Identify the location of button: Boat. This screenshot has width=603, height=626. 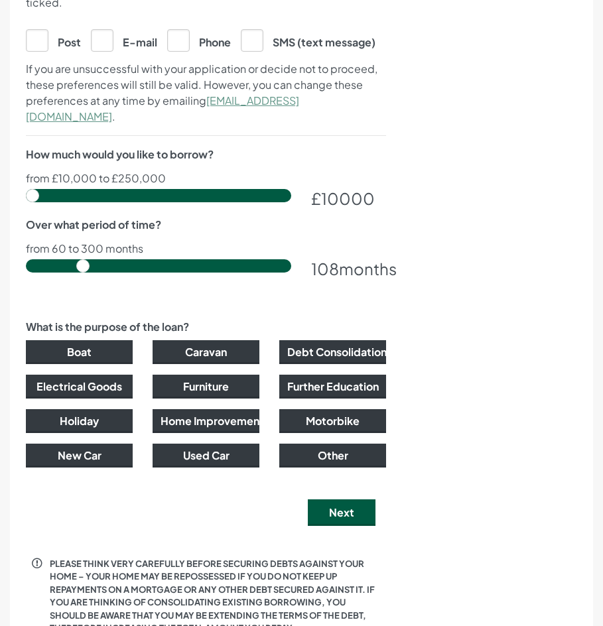
(79, 352).